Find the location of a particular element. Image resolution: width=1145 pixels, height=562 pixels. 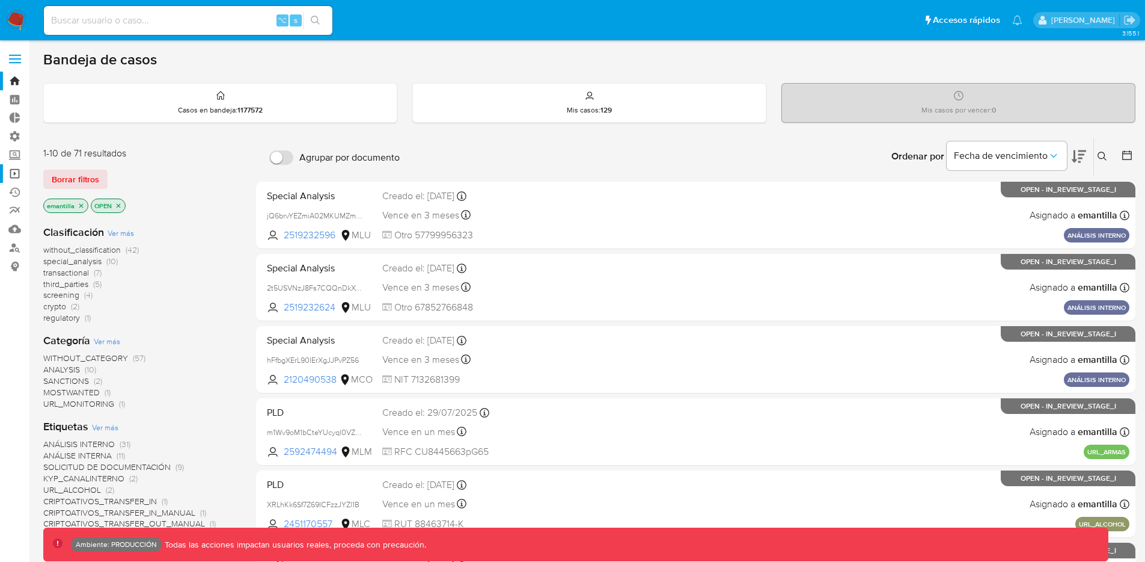

span: Accesos rápidos is located at coordinates (967, 20).